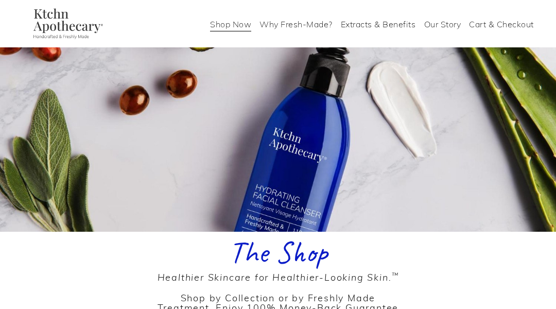 This screenshot has height=309, width=556. I want to click on a: Cart & Checkout, so click(502, 24).